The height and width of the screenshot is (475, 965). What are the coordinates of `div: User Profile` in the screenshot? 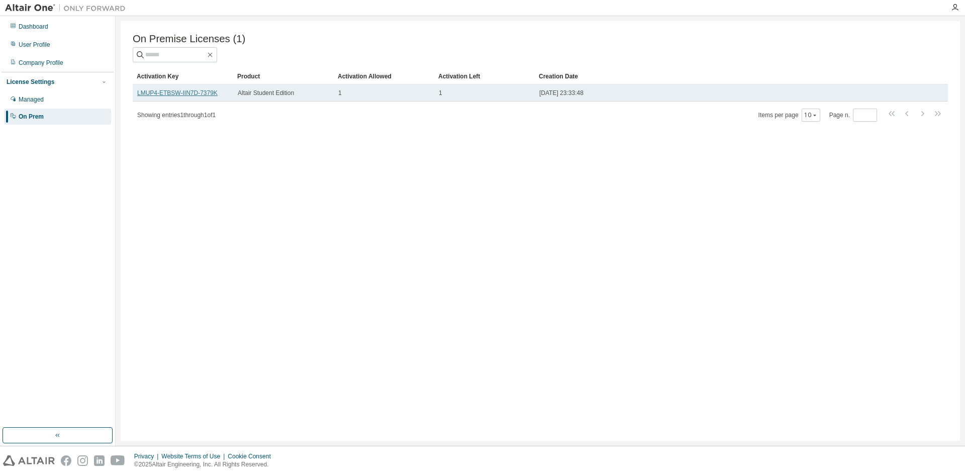 It's located at (34, 45).